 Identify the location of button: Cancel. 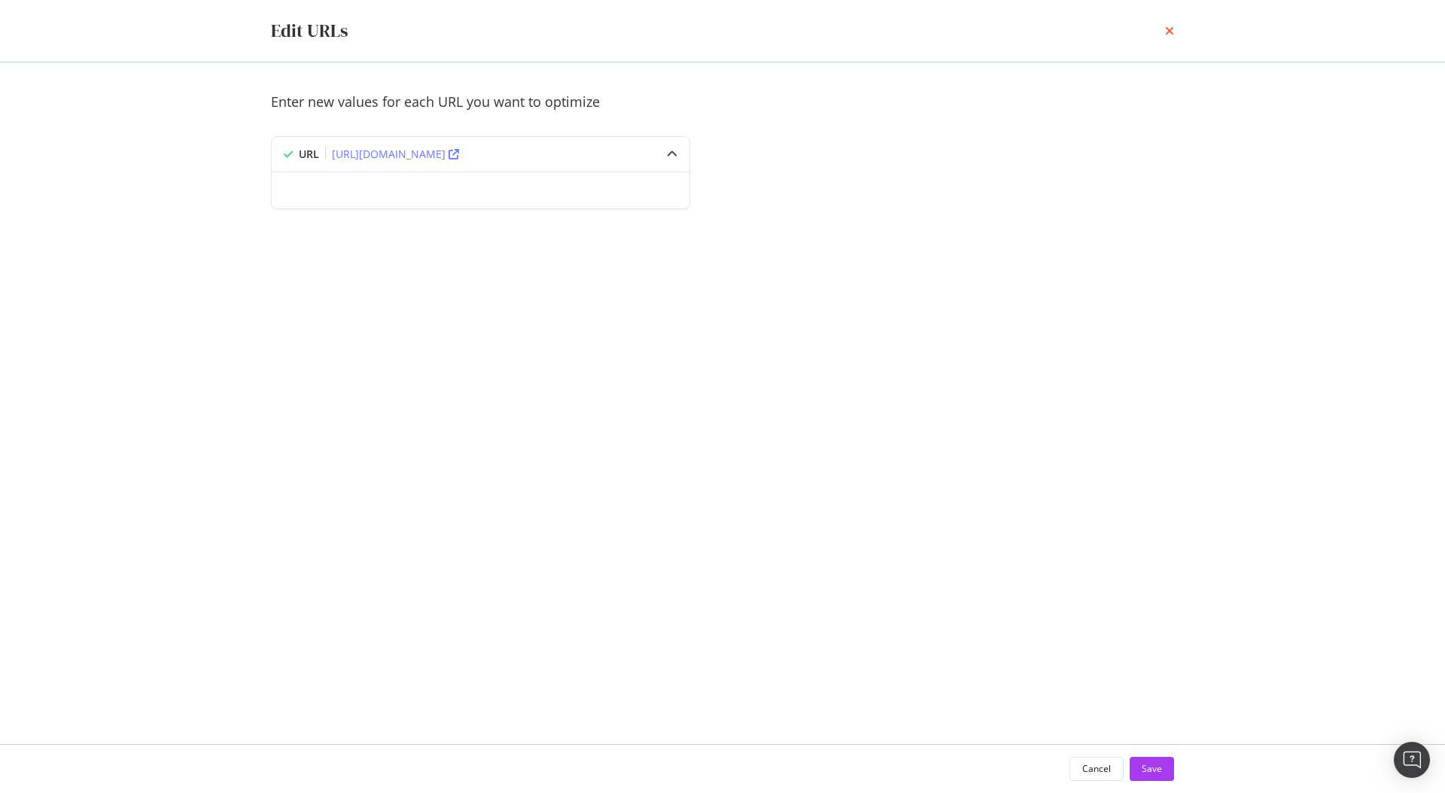
(1096, 769).